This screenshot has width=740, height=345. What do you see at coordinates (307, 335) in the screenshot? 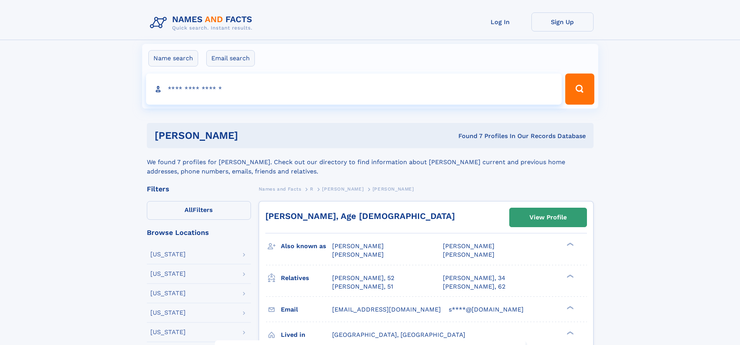
I see `h3: Lived in` at bounding box center [307, 335].